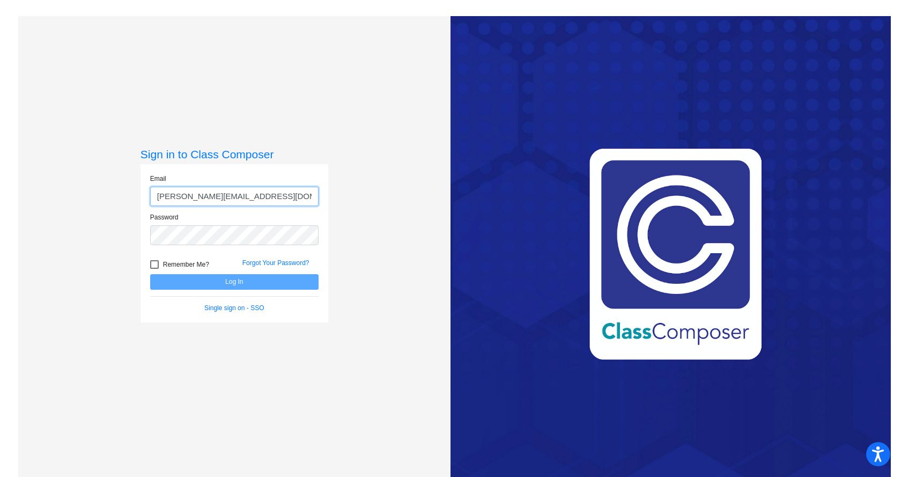 The width and height of the screenshot is (901, 477). I want to click on a: Forgot Your Password?, so click(276, 263).